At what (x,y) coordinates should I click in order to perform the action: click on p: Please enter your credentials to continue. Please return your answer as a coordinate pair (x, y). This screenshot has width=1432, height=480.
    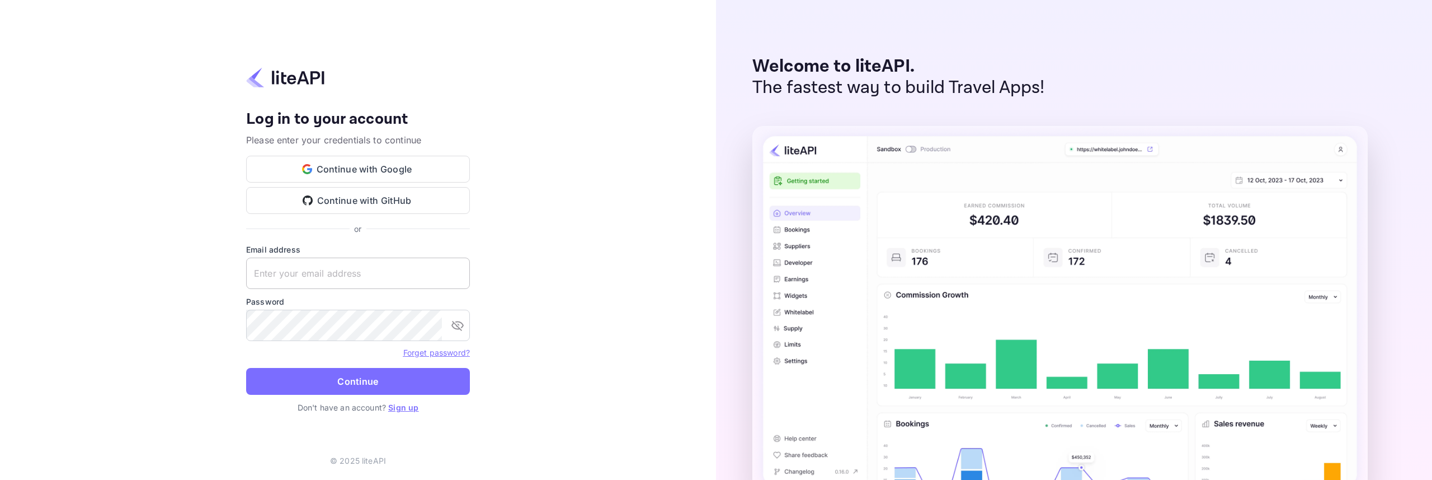
    Looking at the image, I should click on (358, 140).